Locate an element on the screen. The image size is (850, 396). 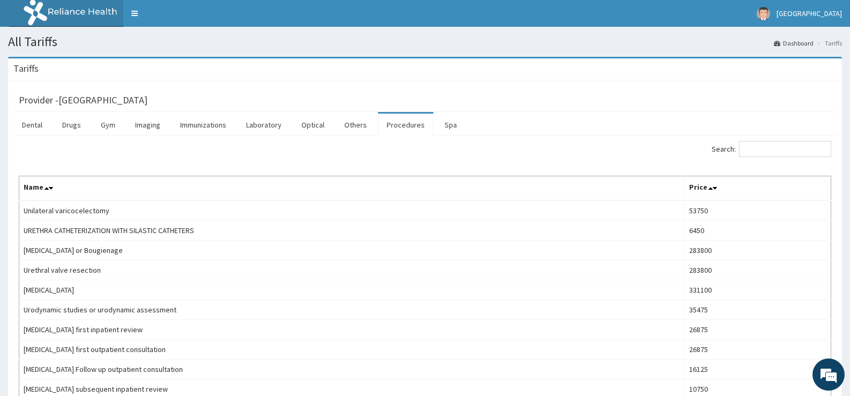
h1: All Tariffs is located at coordinates (425, 42).